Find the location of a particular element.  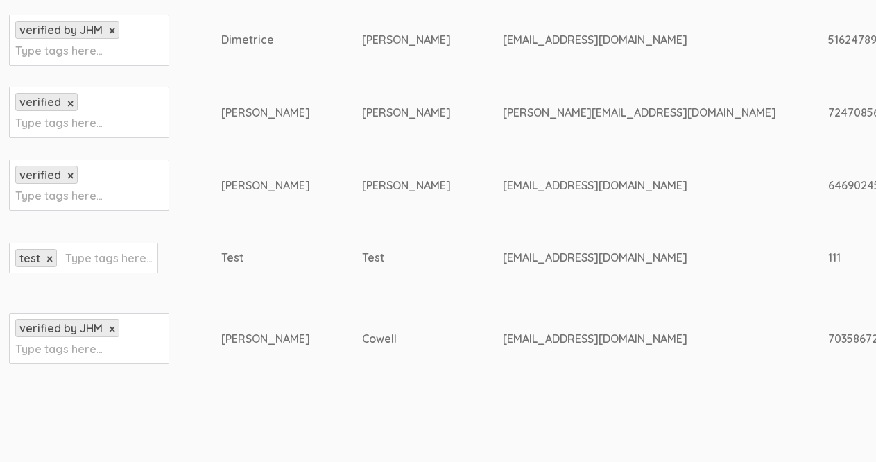

span: test is located at coordinates (30, 258).